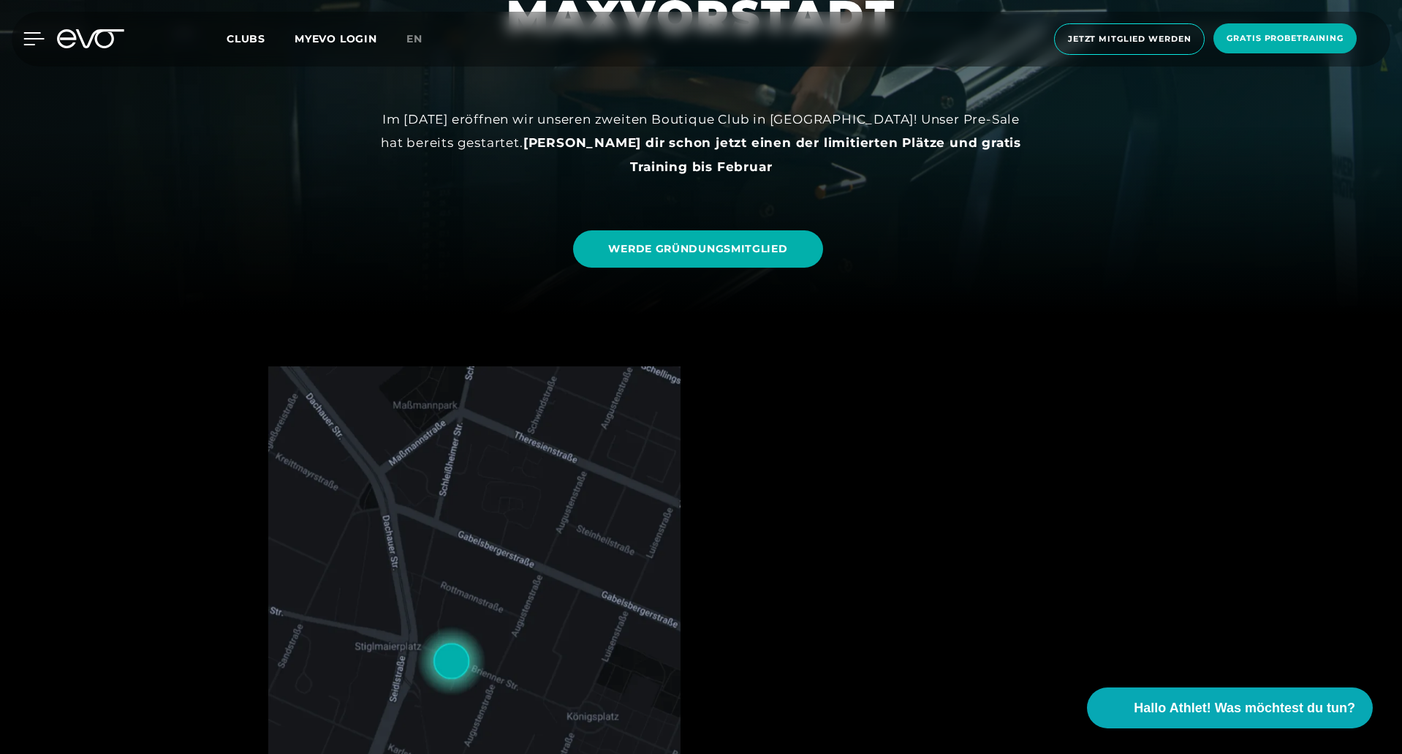 Image resolution: width=1402 pixels, height=754 pixels. I want to click on span: Jetzt Mitglied werden, so click(1130, 39).